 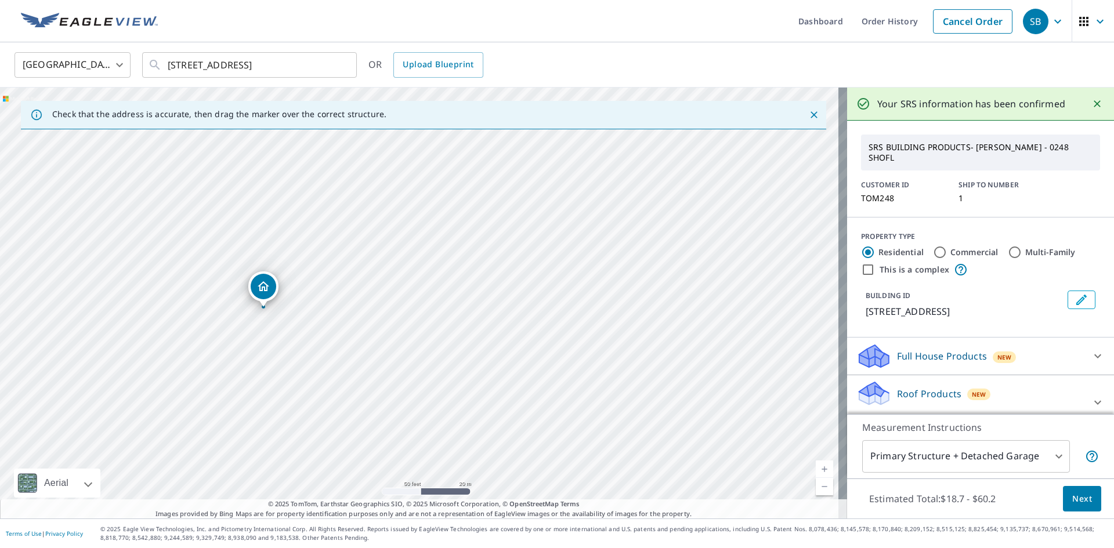 What do you see at coordinates (974, 252) in the screenshot?
I see `label: Commercial` at bounding box center [974, 252].